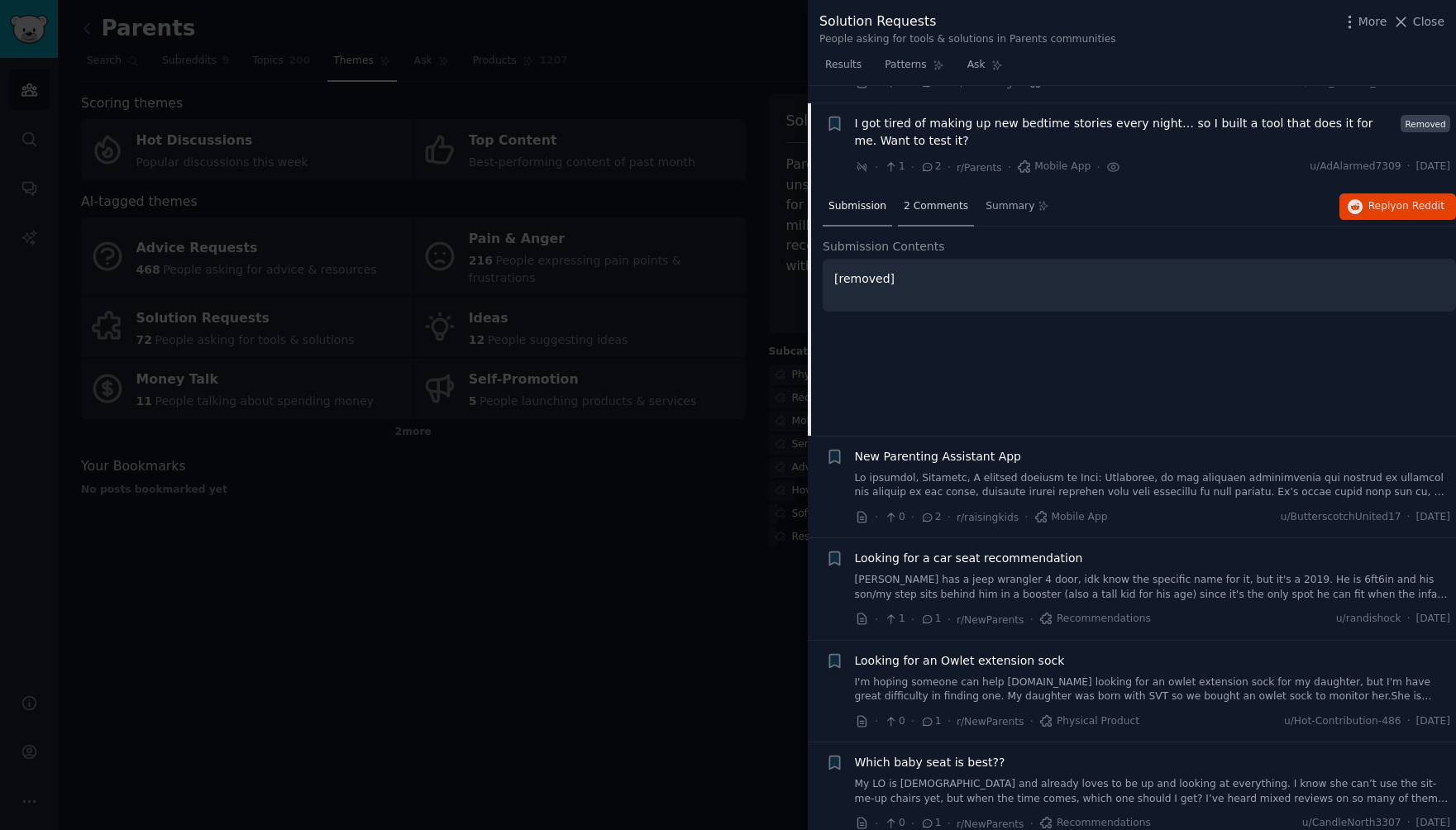  I want to click on p: [removed], so click(1139, 279).